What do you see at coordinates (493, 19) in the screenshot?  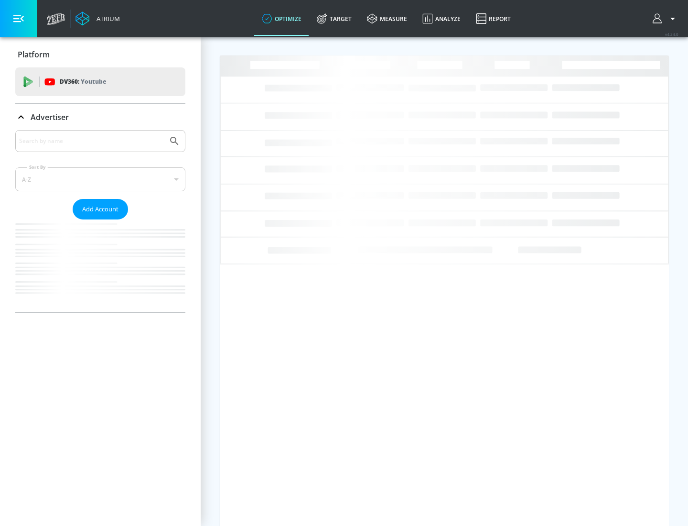 I see `a: Report` at bounding box center [493, 19].